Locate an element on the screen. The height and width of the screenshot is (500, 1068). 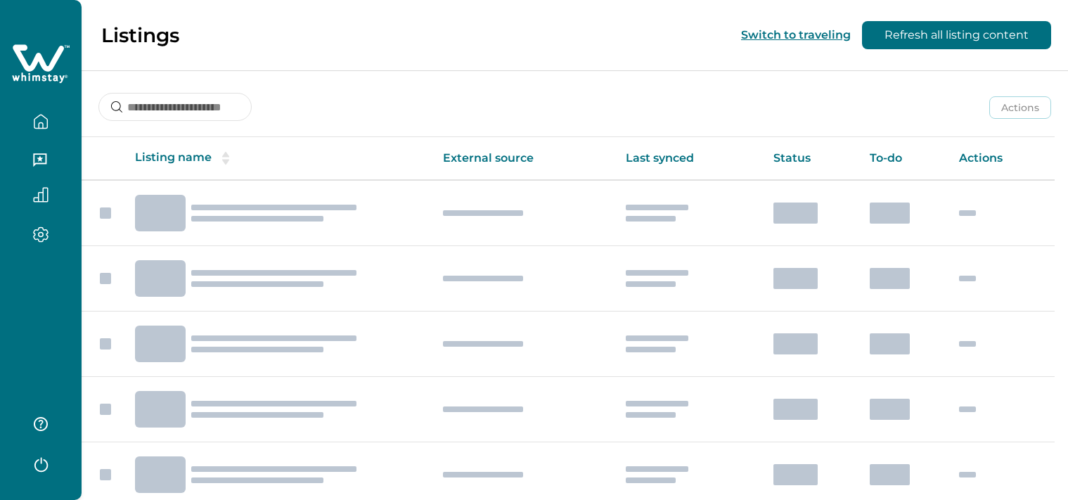
th: External source is located at coordinates (523, 158).